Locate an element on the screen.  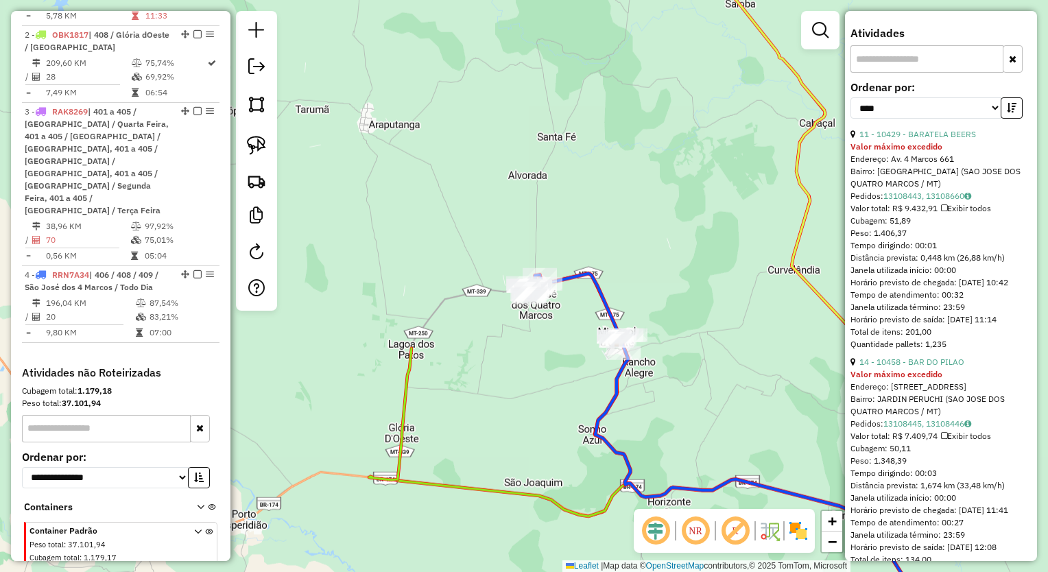
div: Cubagem: 51,89 is located at coordinates (941, 221).